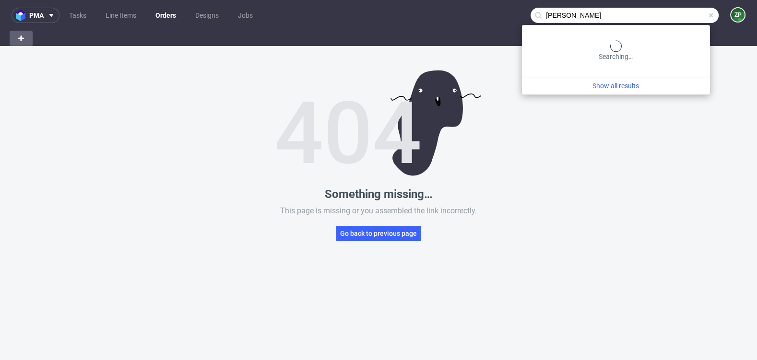 This screenshot has width=757, height=360. Describe the element at coordinates (245, 15) in the screenshot. I see `a: Jobs` at that location.